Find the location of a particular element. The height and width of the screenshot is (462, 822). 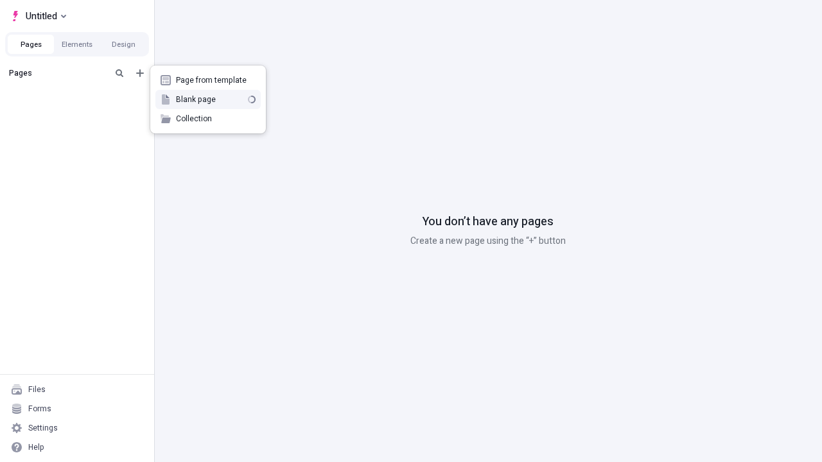

div: Add new is located at coordinates (208, 100).